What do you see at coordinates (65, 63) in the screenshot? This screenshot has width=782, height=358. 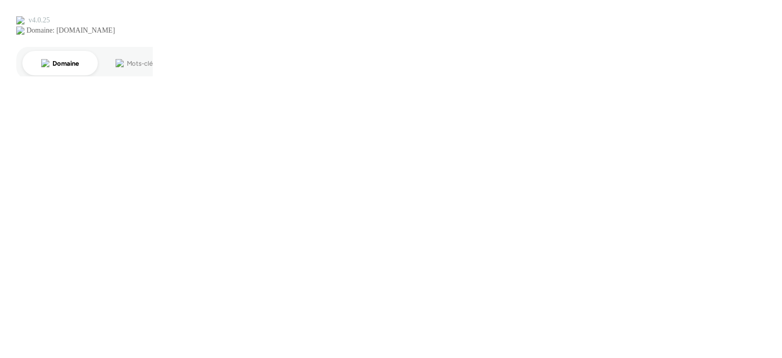 I see `div: Domaine` at bounding box center [65, 63].